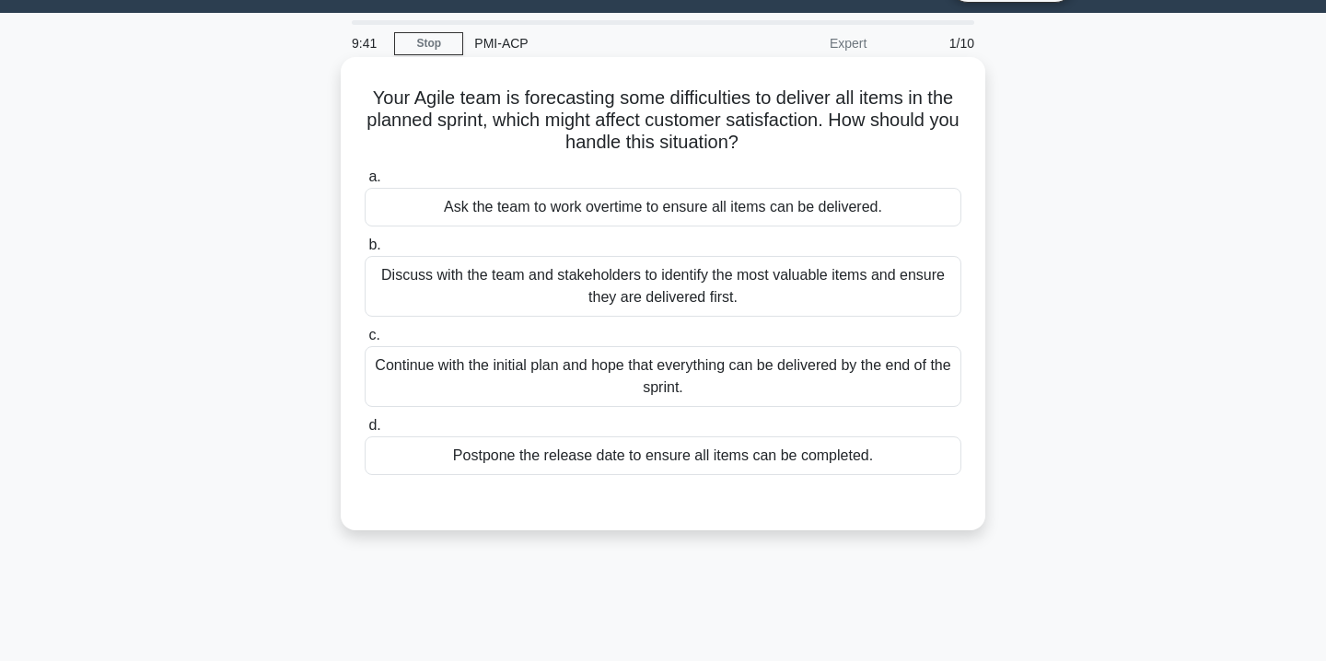  I want to click on div: PMI-ACP, so click(589, 43).